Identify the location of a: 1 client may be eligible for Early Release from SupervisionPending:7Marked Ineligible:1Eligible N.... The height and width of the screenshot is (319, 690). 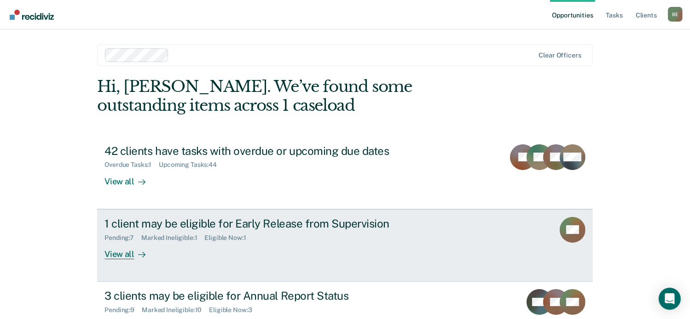
(345, 246).